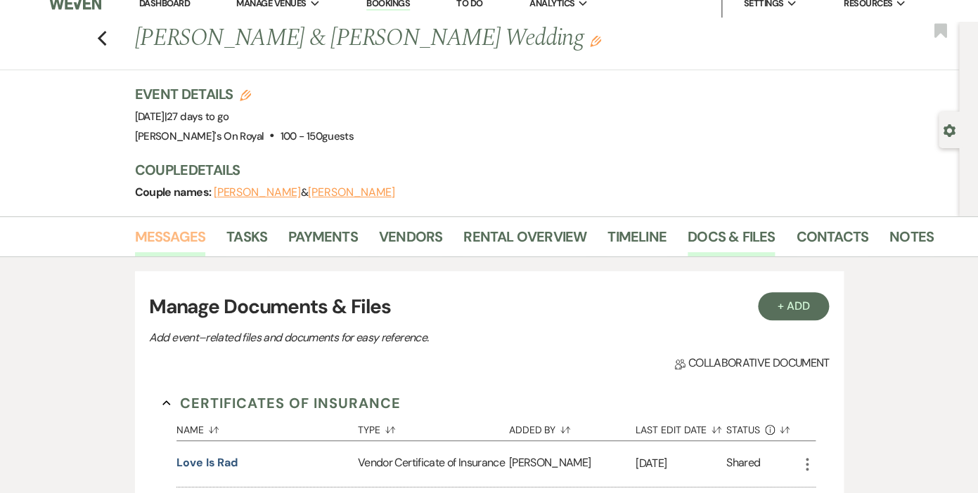 Image resolution: width=978 pixels, height=493 pixels. I want to click on button: Type, so click(433, 427).